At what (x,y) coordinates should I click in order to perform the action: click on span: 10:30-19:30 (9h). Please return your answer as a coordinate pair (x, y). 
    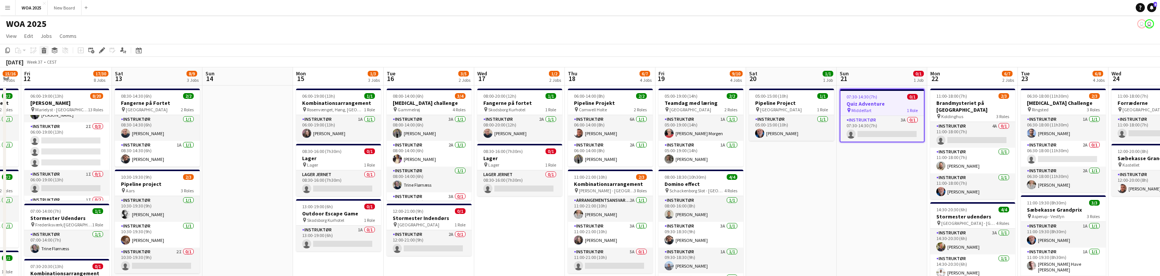
    Looking at the image, I should click on (136, 177).